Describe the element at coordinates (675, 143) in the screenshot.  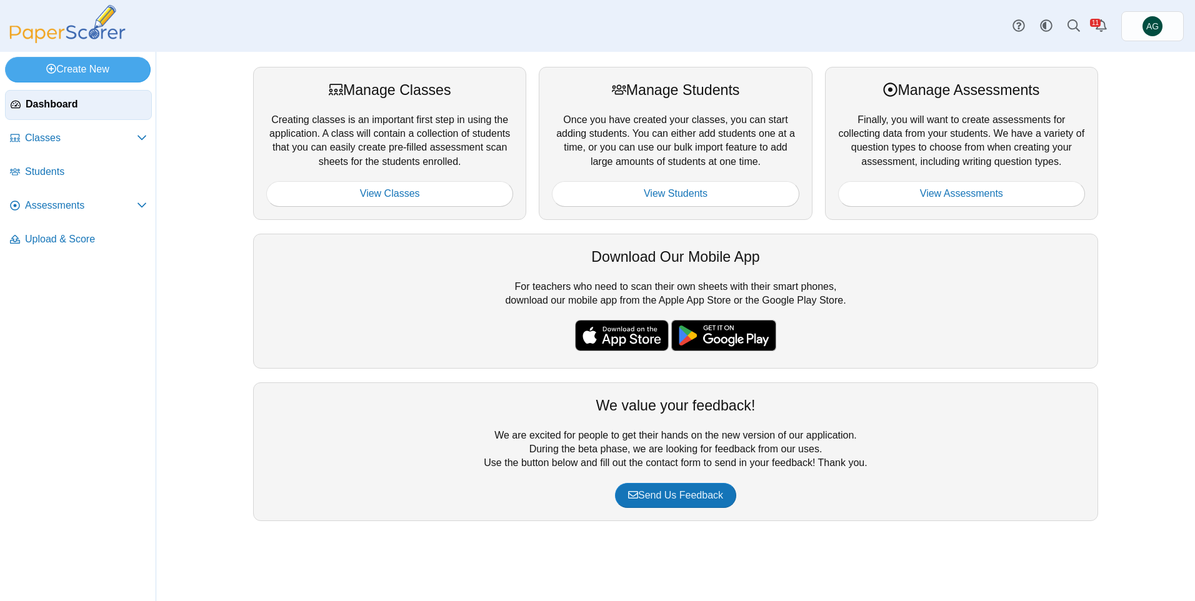
I see `div: Once you have created your classes, you can start adding students. You can either add students on...` at that location.